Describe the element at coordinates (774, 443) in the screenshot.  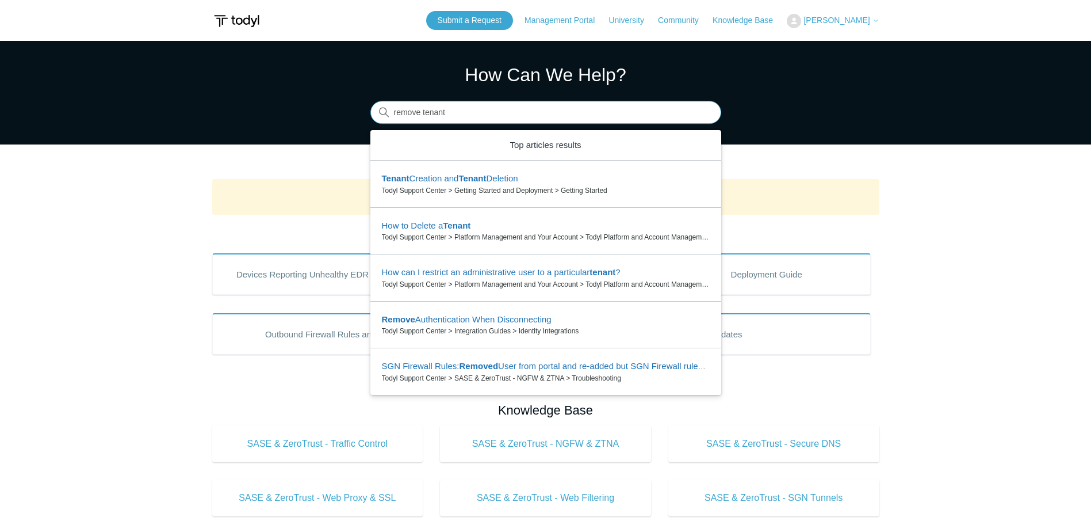
I see `a: SASE & ZeroTrust - Secure DNS` at that location.